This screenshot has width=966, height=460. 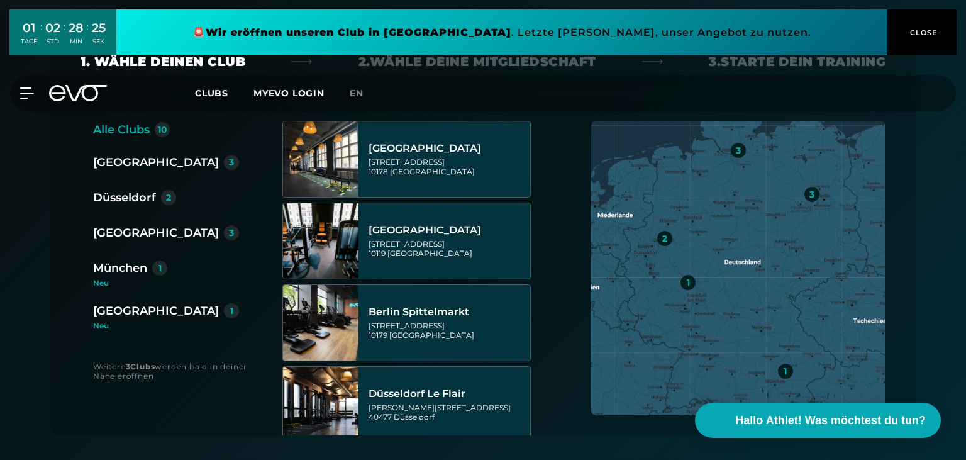 I want to click on button: CLOSE, so click(x=922, y=32).